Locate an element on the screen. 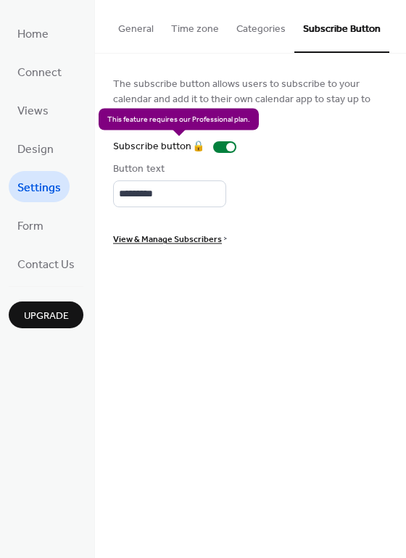  span: Form is located at coordinates (30, 226).